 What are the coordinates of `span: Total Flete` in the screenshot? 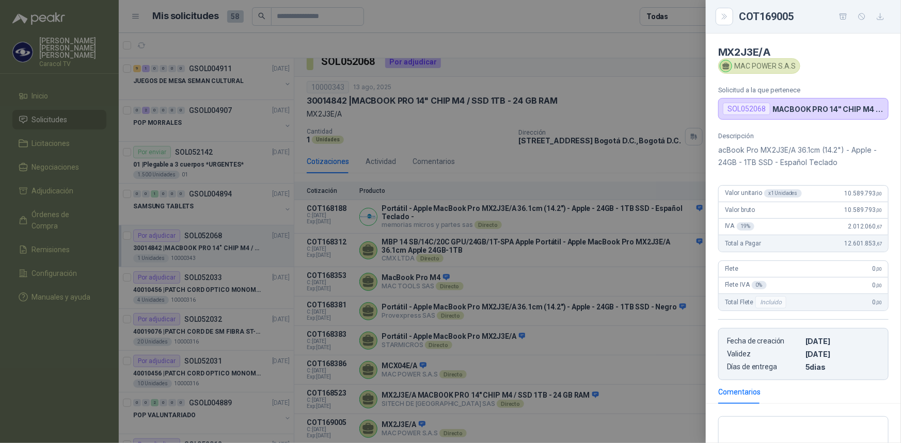 It's located at (756, 302).